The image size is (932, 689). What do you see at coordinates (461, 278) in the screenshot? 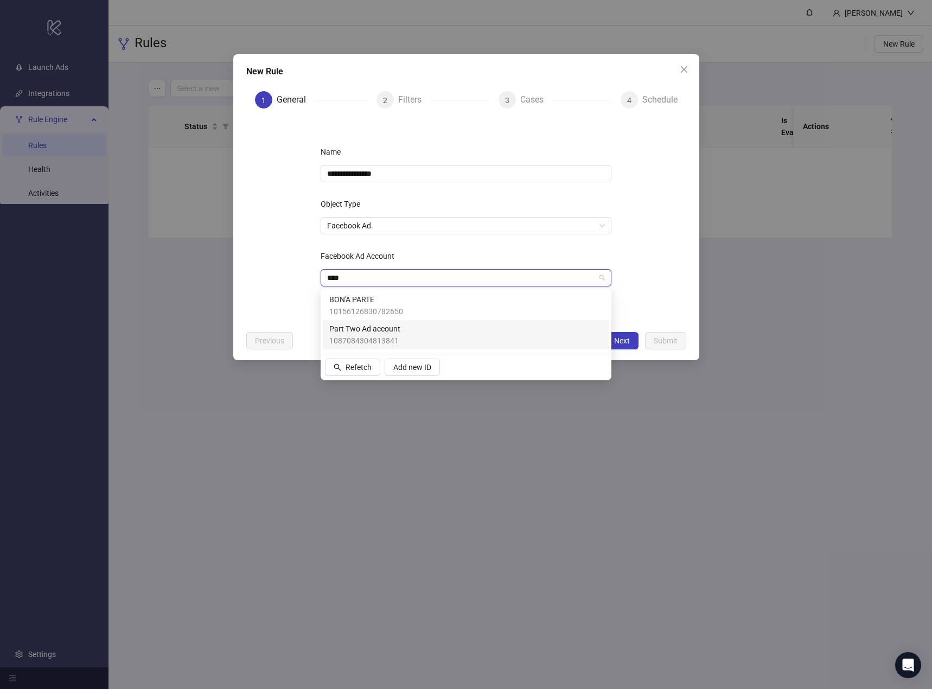
I see `input: Facebook Ad Account` at bounding box center [461, 278].